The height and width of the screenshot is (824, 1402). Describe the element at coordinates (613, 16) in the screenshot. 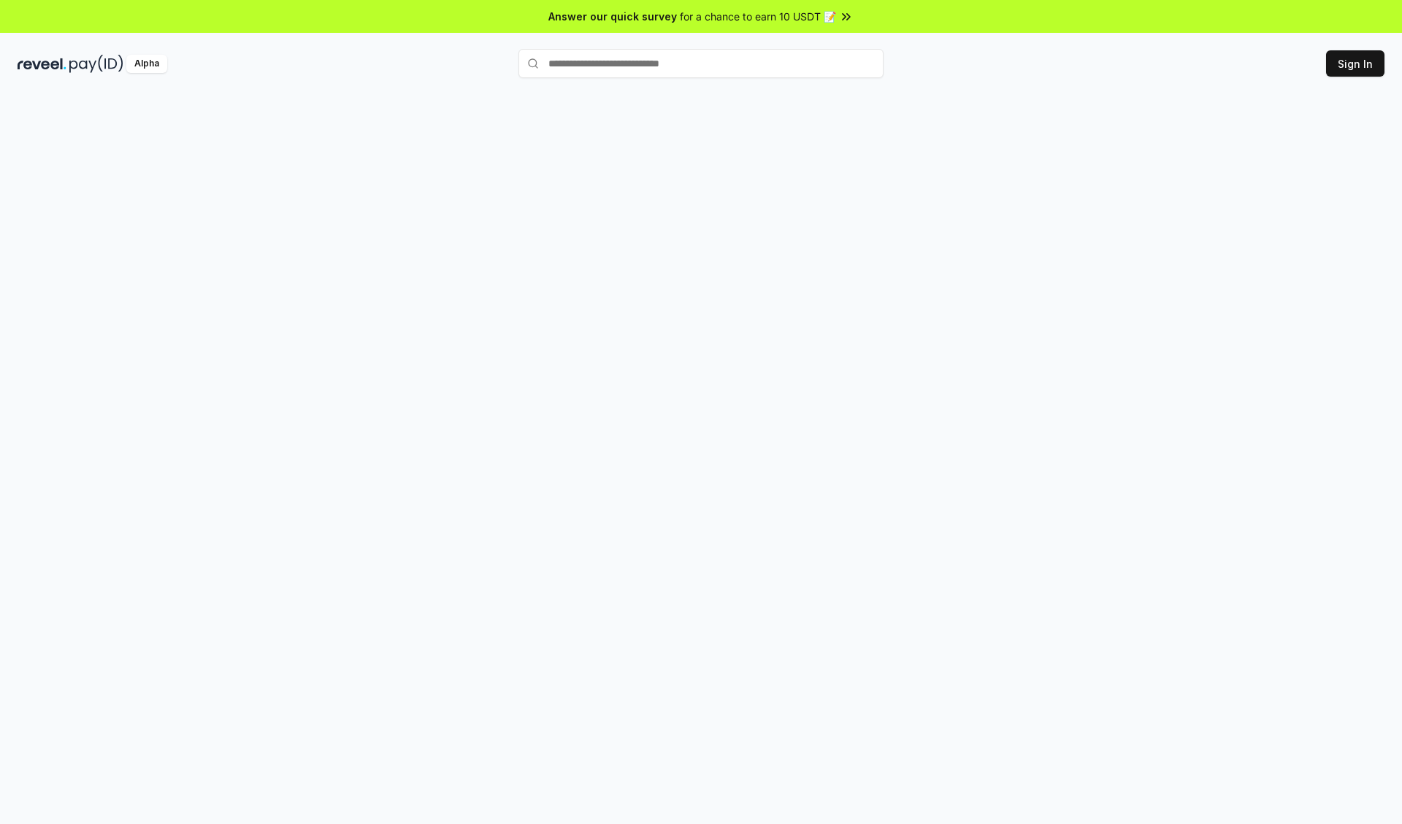

I see `span: Answer our quick survey` at that location.